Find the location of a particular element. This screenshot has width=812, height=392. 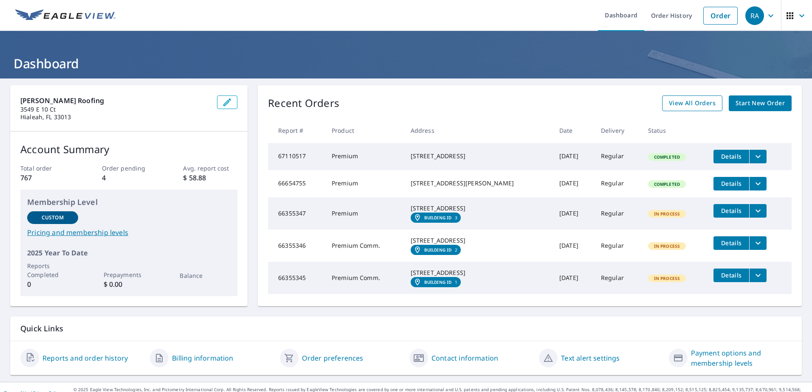

p: 2025 Year To Date is located at coordinates (129, 253).